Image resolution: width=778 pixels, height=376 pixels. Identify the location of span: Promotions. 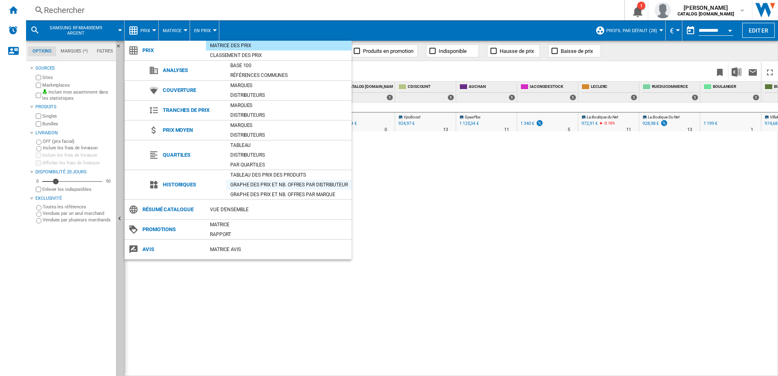
(172, 229).